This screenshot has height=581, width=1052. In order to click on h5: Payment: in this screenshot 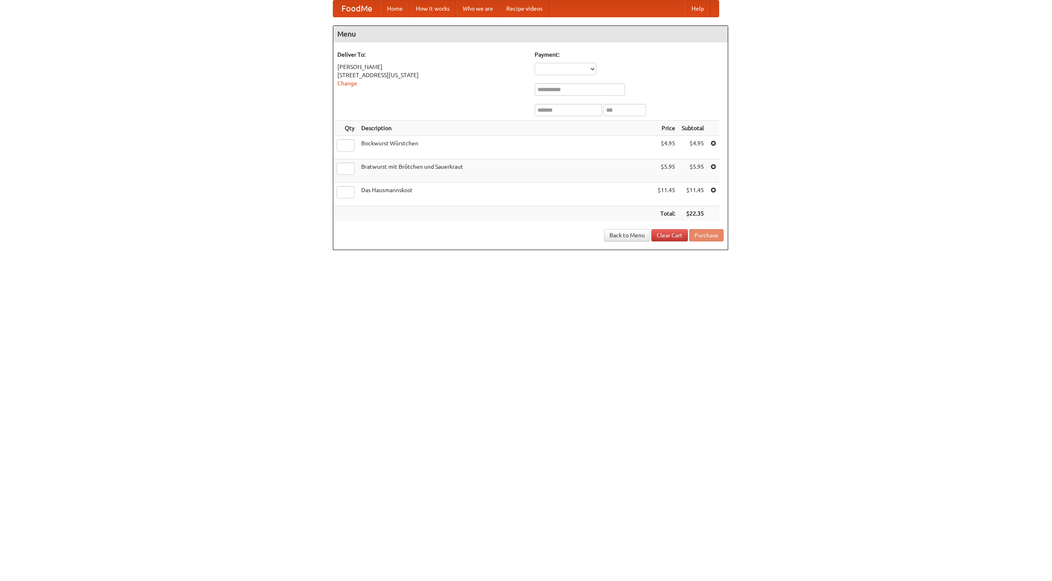, I will do `click(629, 55)`.